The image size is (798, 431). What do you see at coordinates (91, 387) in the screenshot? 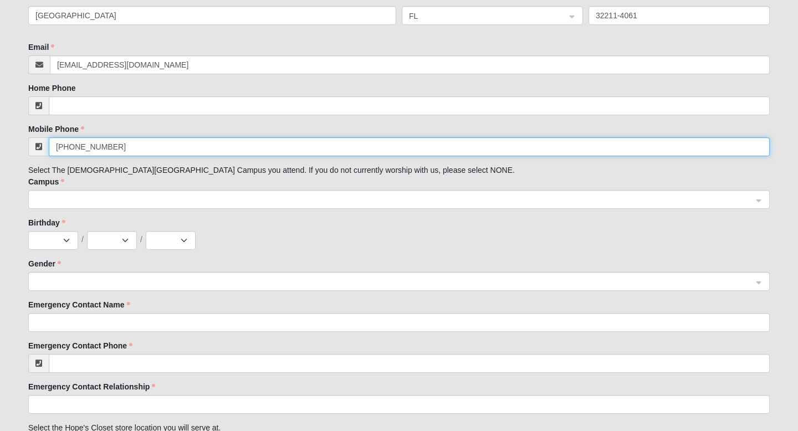
I see `label: Emergency Contact Relationship` at bounding box center [91, 387].